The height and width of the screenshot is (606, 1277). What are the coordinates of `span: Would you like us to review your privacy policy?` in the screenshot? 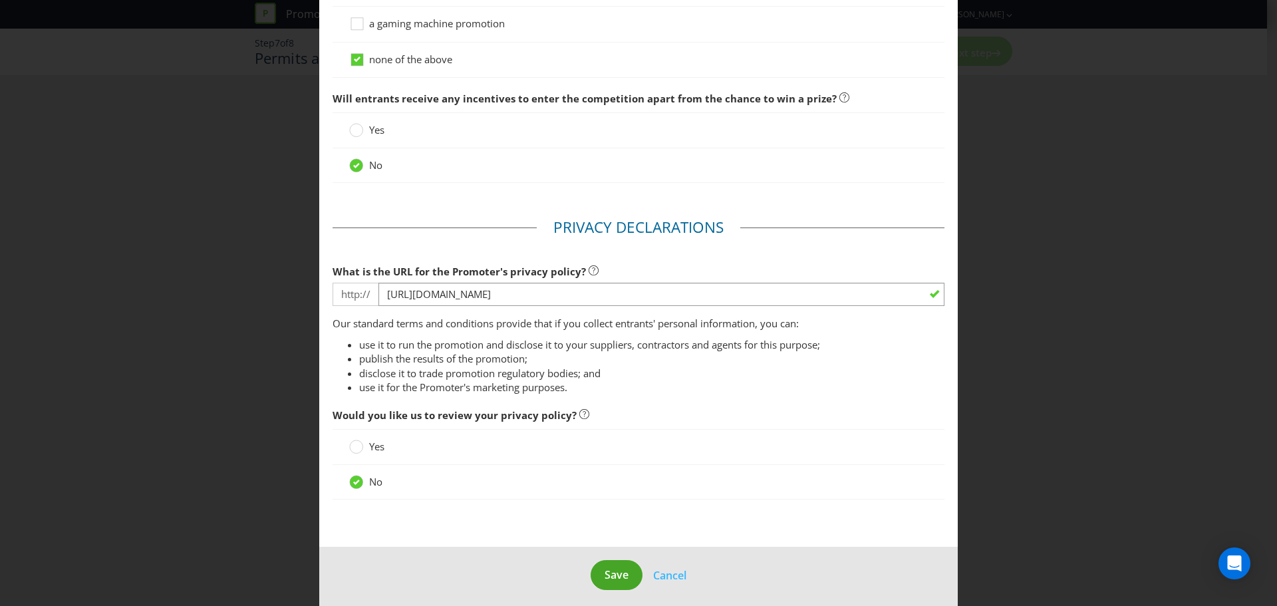 It's located at (454, 415).